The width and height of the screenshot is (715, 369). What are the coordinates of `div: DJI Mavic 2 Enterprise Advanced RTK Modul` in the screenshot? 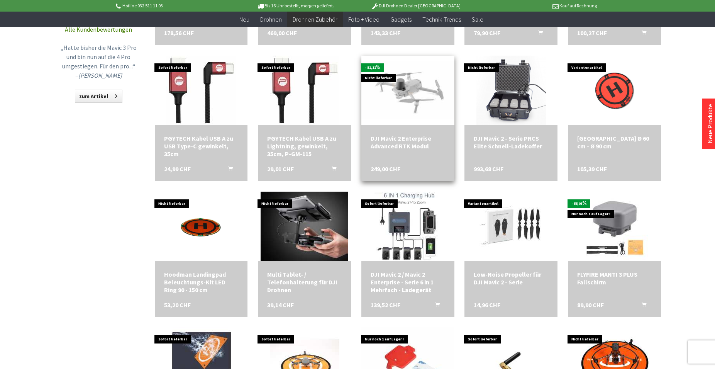 It's located at (408, 142).